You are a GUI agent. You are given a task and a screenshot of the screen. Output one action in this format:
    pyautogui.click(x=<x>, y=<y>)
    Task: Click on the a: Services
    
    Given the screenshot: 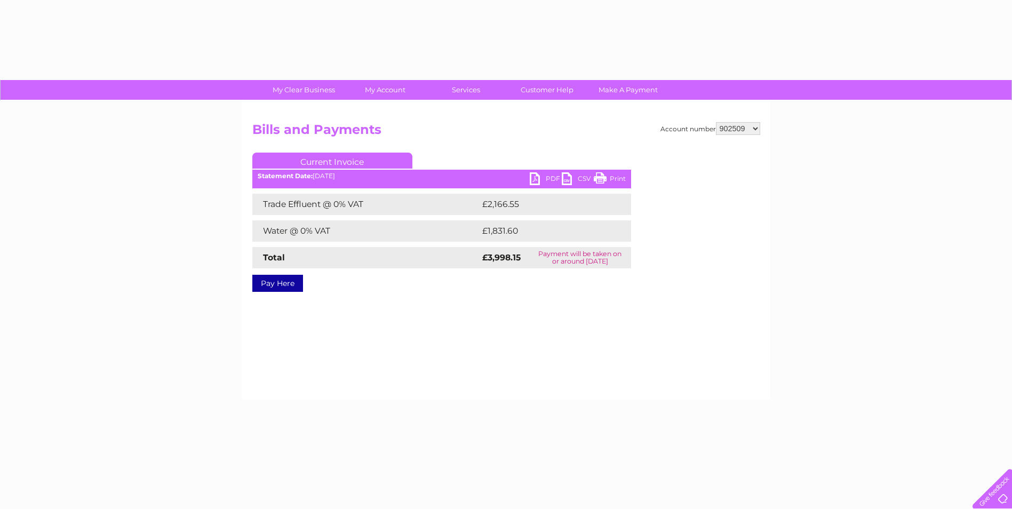 What is the action you would take?
    pyautogui.click(x=466, y=90)
    